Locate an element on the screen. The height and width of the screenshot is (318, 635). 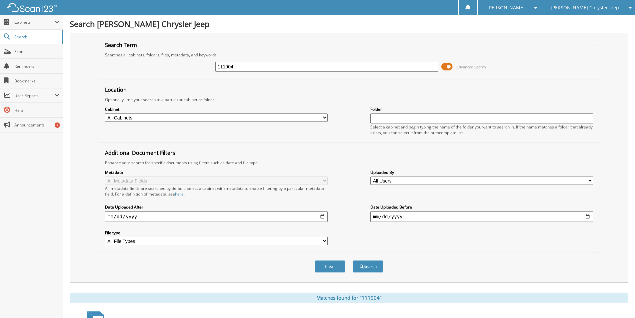
div: Matches found for "111904" is located at coordinates (349, 297).